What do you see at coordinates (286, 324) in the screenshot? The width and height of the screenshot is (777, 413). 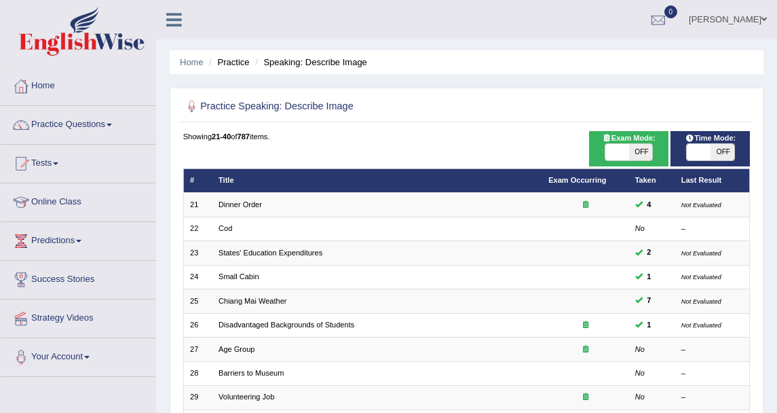 I see `a: Disadvantaged Backgrounds of Students` at bounding box center [286, 324].